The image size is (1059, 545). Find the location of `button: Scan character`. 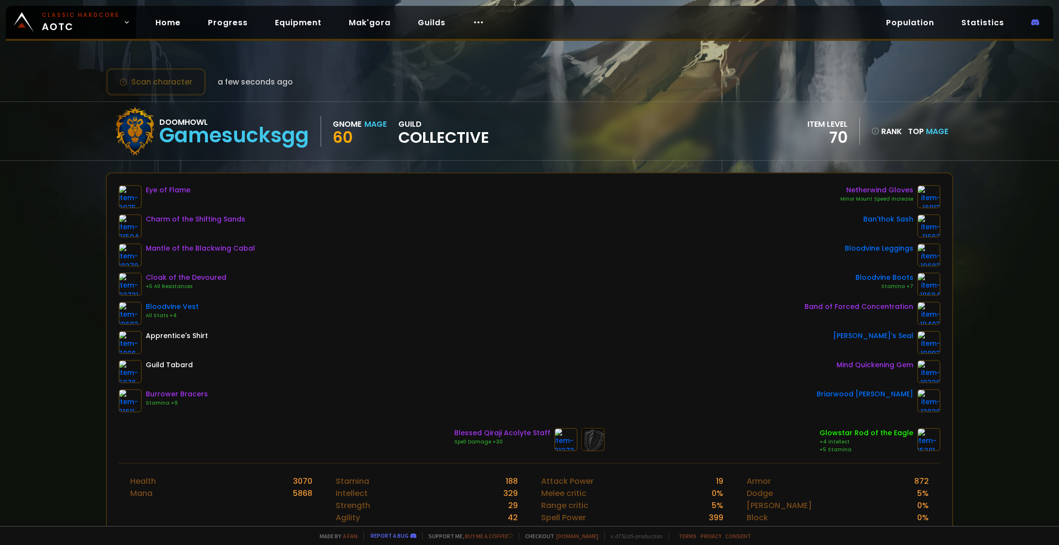

button: Scan character is located at coordinates (156, 82).